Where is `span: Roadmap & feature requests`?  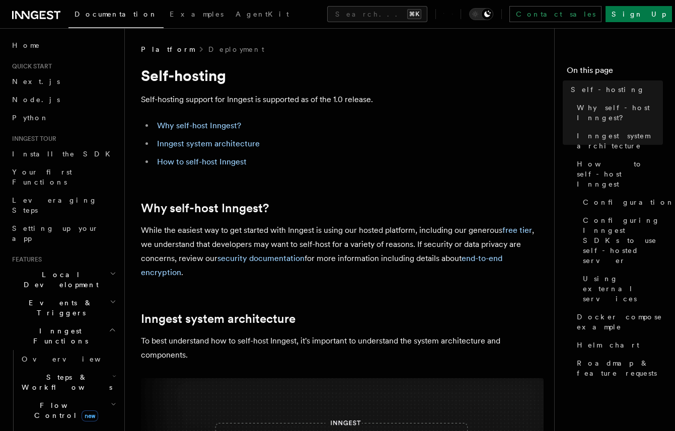 span: Roadmap & feature requests is located at coordinates (619, 368).